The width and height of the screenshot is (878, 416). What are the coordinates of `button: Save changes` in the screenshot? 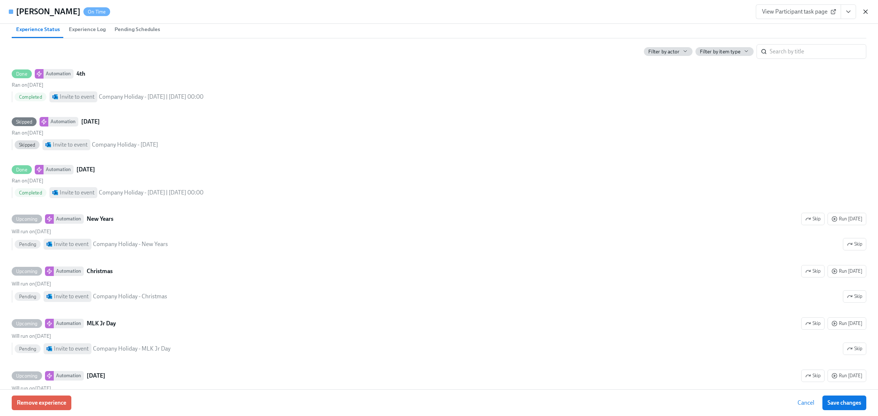 It's located at (844, 403).